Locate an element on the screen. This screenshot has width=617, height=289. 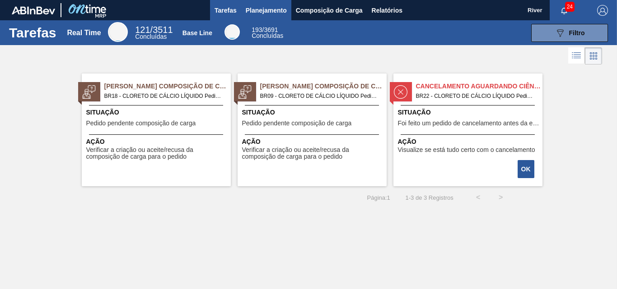
img: Logout is located at coordinates (602, 10).